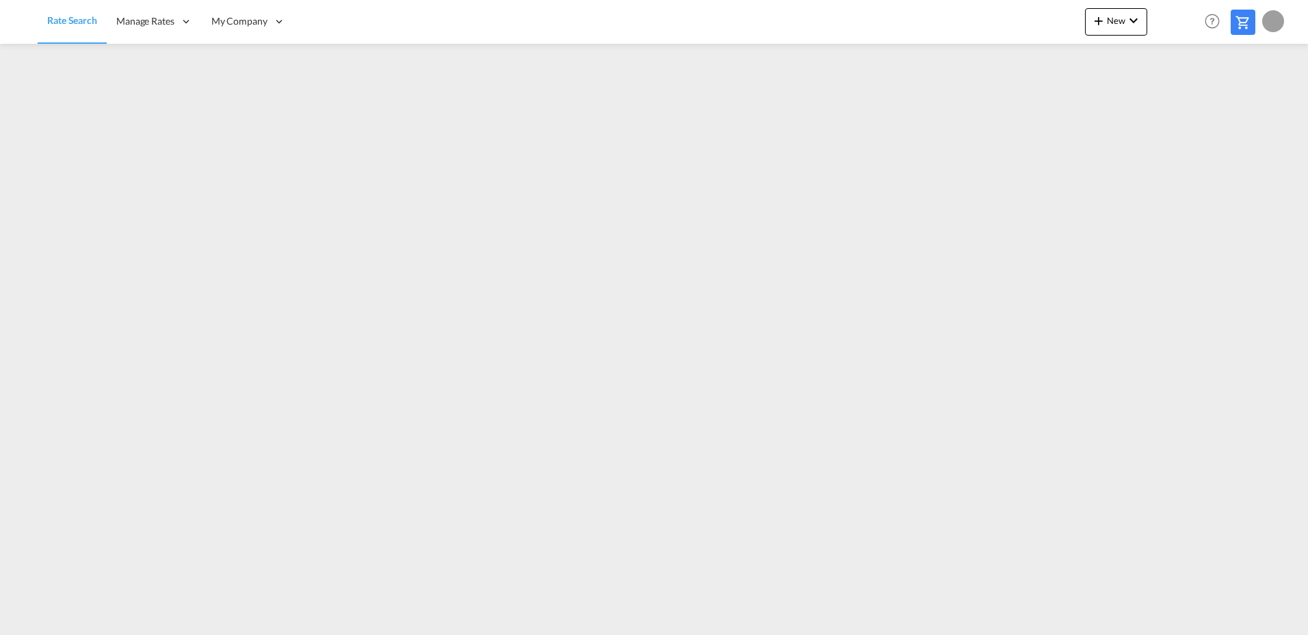  Describe the element at coordinates (1134, 21) in the screenshot. I see `md-icon: icon-chevron-down` at that location.